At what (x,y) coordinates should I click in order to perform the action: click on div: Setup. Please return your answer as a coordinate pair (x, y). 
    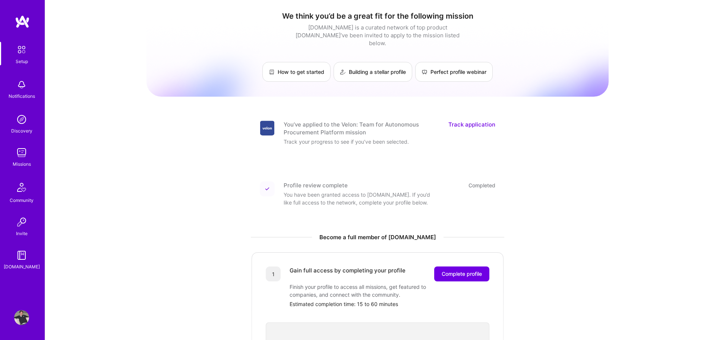
    Looking at the image, I should click on (22, 61).